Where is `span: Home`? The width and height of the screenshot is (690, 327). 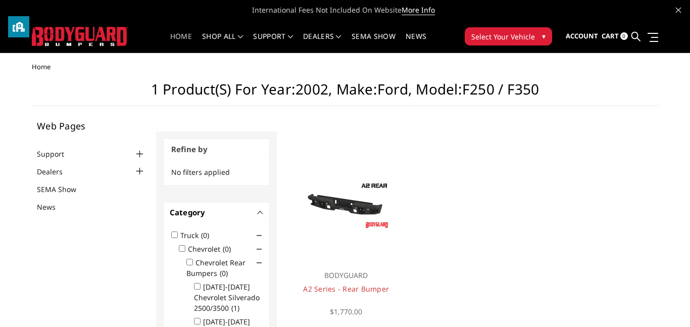
span: Home is located at coordinates (41, 67).